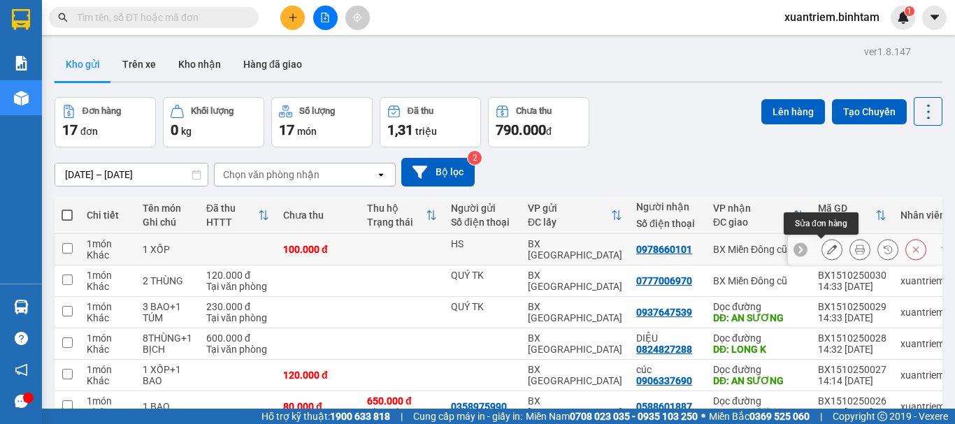 This screenshot has width=955, height=424. What do you see at coordinates (793, 112) in the screenshot?
I see `button: Lên hàng` at bounding box center [793, 112].